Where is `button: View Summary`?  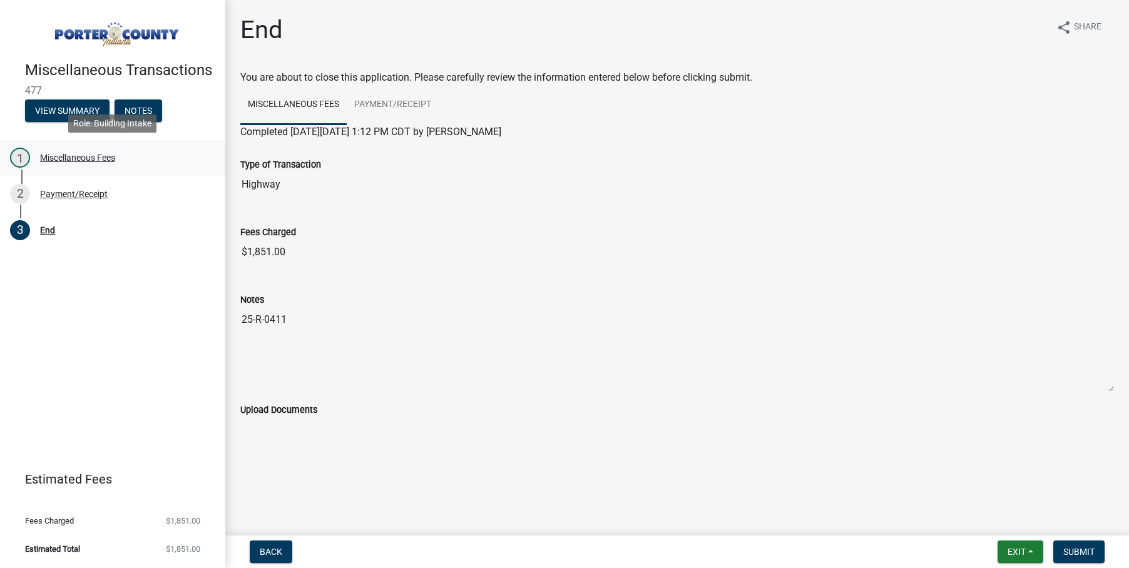
button: View Summary is located at coordinates (67, 111).